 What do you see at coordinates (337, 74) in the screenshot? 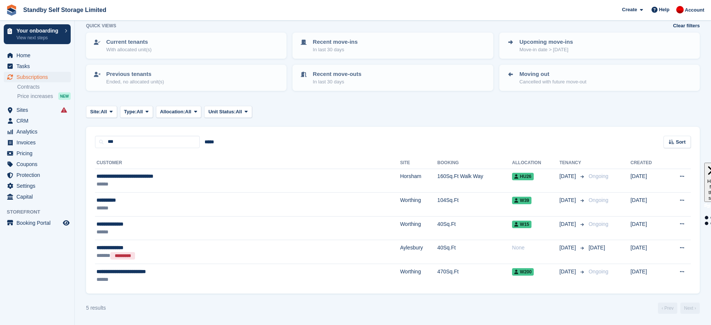
I see `p: Recent move-outs` at bounding box center [337, 74].